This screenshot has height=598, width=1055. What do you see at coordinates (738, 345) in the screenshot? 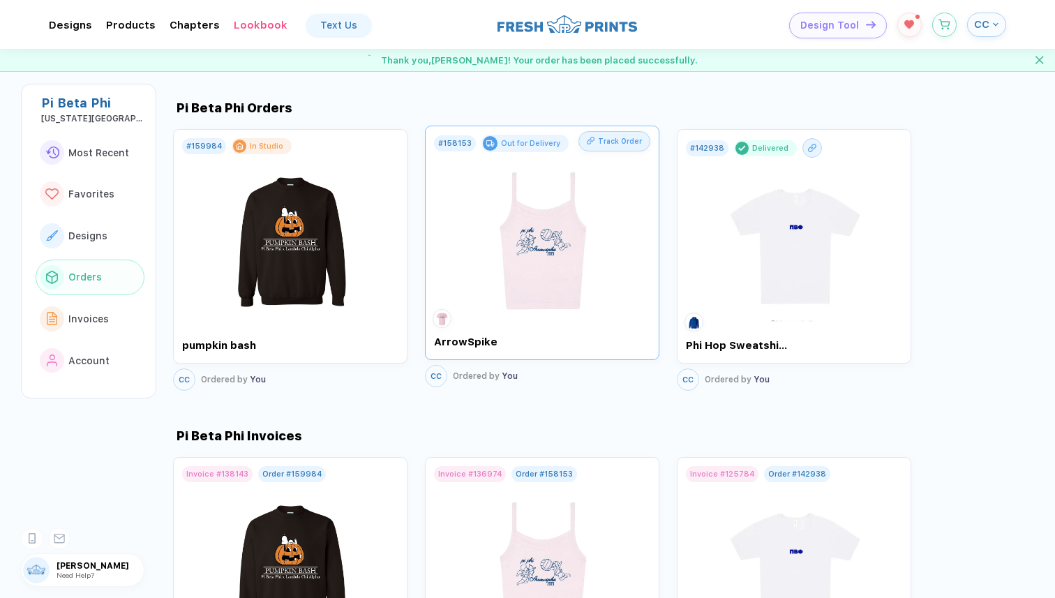
I see `div: Phi Hop Sweatshirt and Mini Tee` at bounding box center [738, 345].